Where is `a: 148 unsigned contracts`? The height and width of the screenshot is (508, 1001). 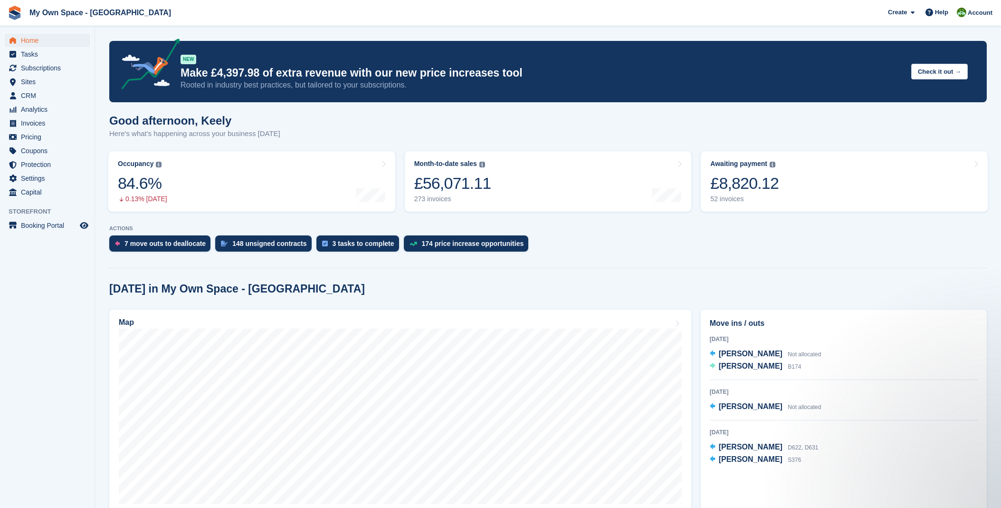 a: 148 unsigned contracts is located at coordinates (266, 246).